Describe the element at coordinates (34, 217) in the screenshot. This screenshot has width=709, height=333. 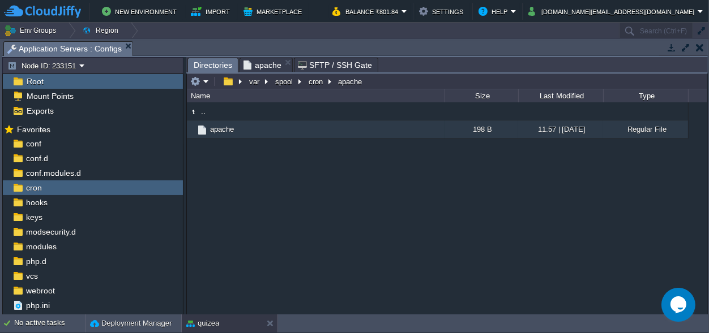
I see `span: keys` at that location.